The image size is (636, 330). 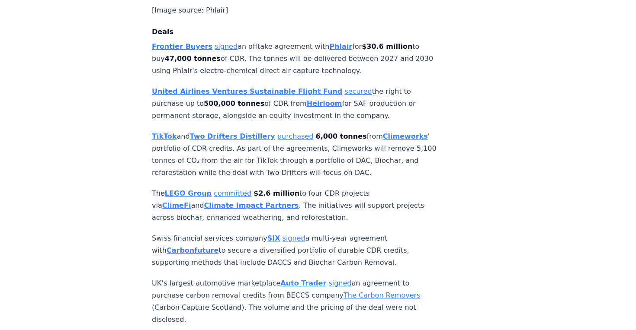 I want to click on a: Frontier Buyers, so click(x=182, y=46).